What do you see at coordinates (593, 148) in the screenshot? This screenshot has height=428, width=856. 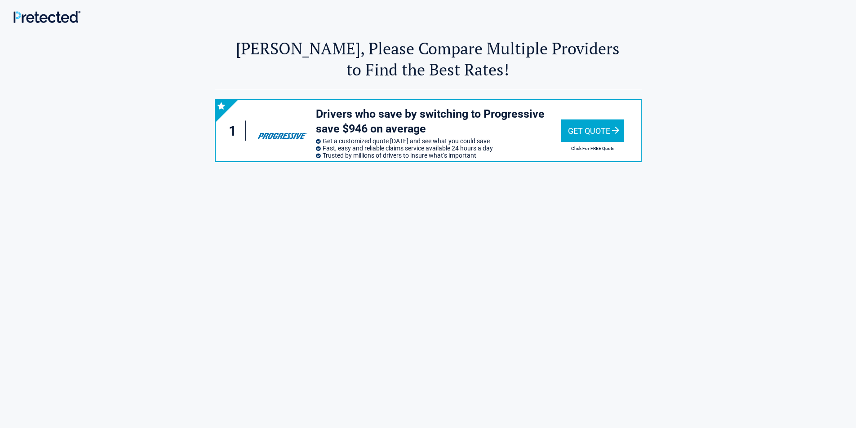 I see `h2: Click For FREE Quote` at bounding box center [593, 148].